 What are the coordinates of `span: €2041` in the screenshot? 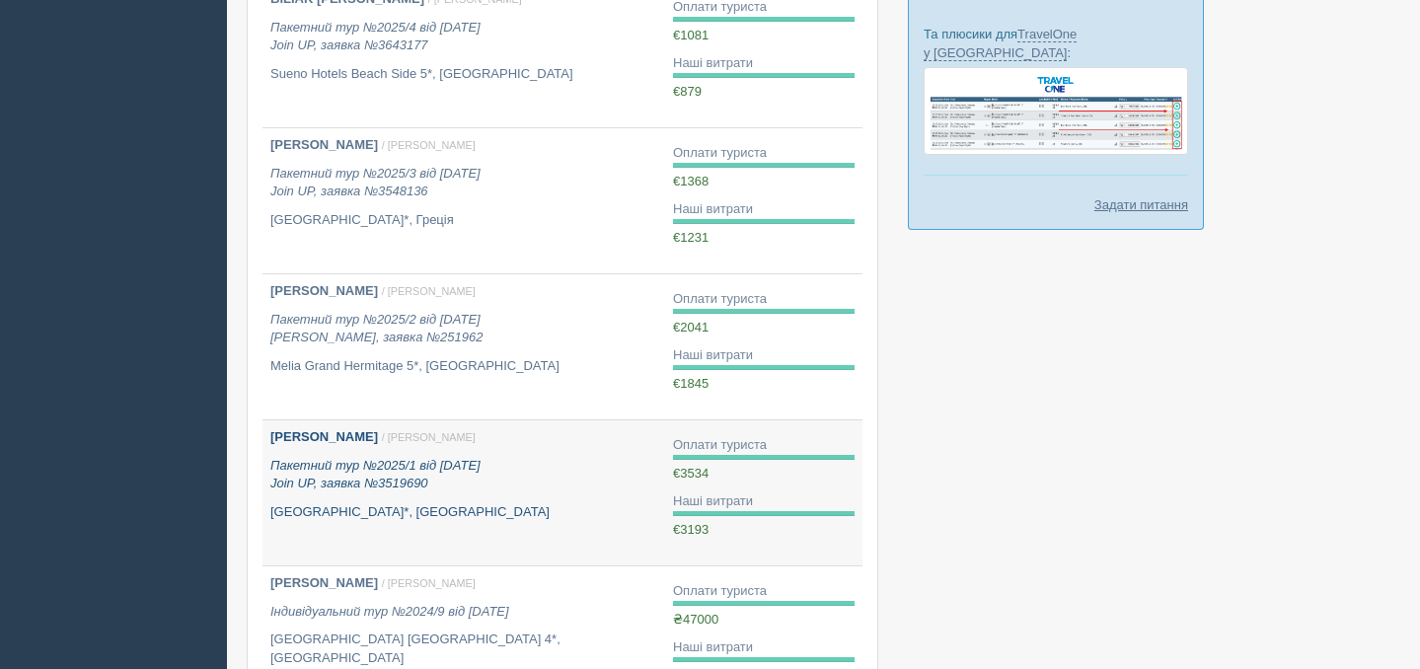 It's located at (691, 327).